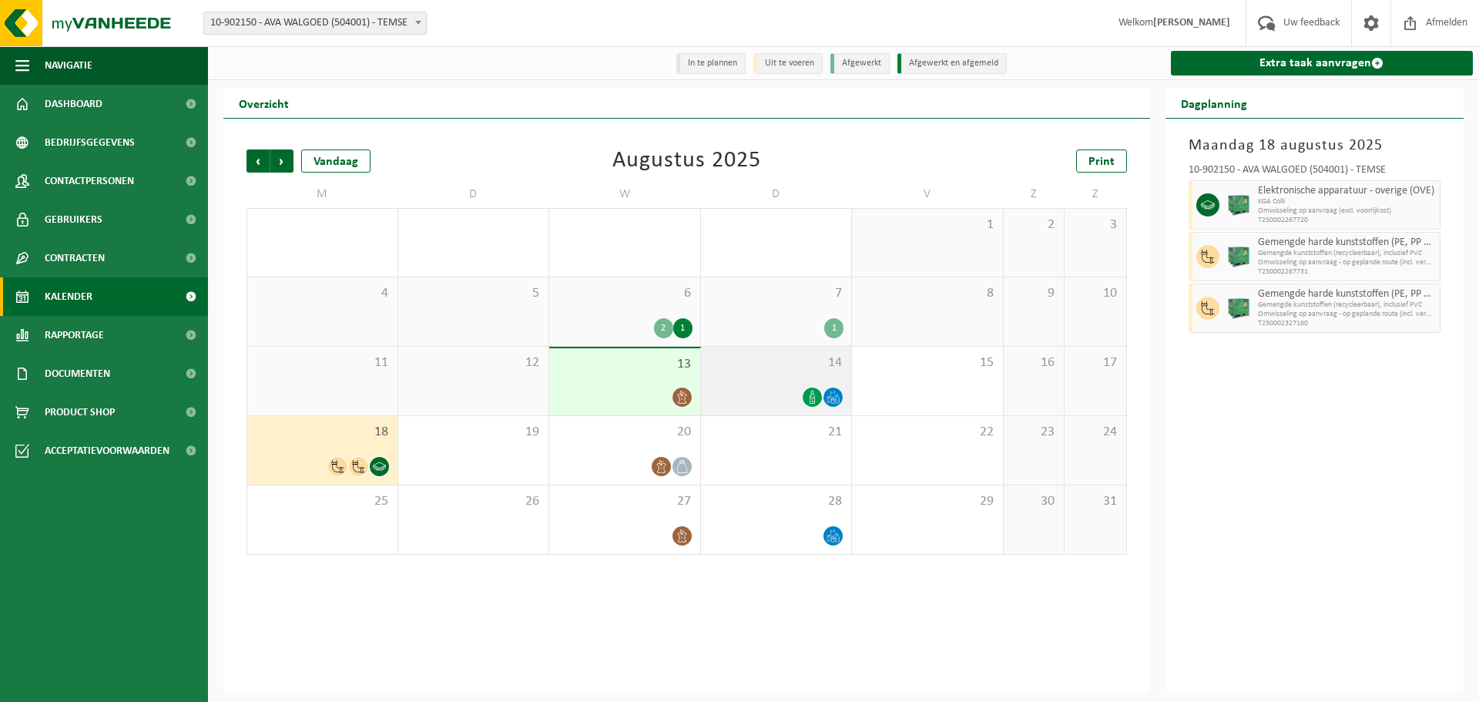  What do you see at coordinates (928, 502) in the screenshot?
I see `span: 29` at bounding box center [928, 502].